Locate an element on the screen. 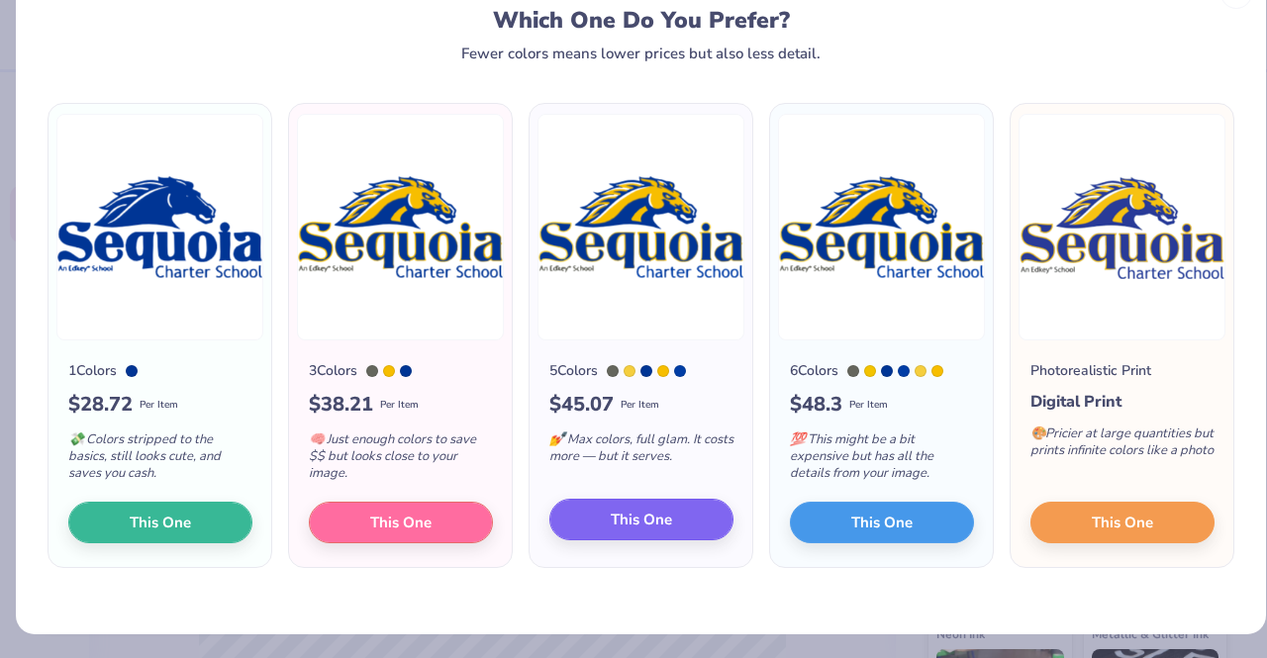  div: 7406 C is located at coordinates (870, 371).